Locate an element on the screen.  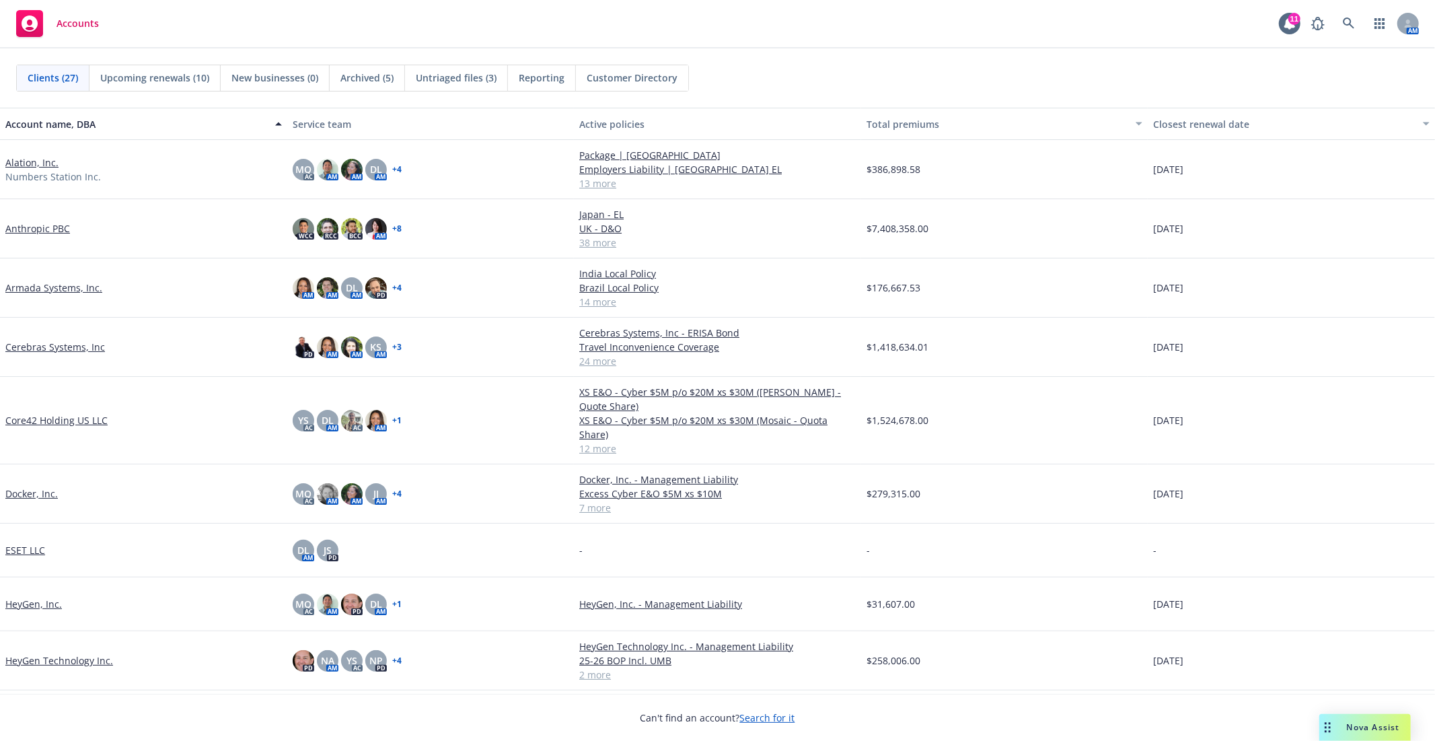
a: 38 more is located at coordinates (717, 242).